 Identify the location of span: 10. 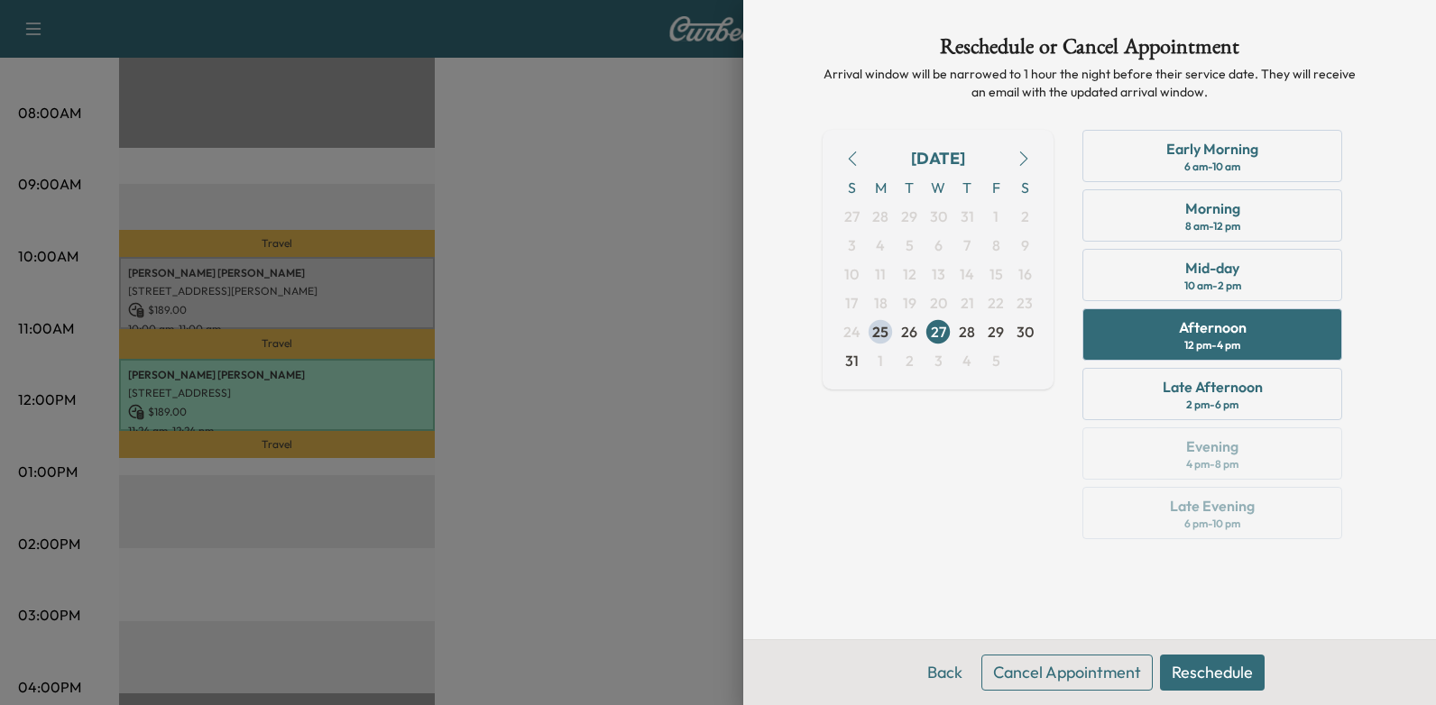
(851, 274).